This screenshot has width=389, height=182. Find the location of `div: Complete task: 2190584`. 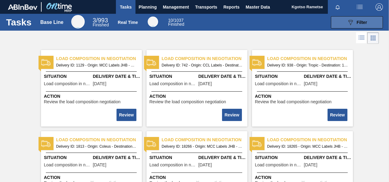

div: Complete task: 2190584 is located at coordinates (232, 115).